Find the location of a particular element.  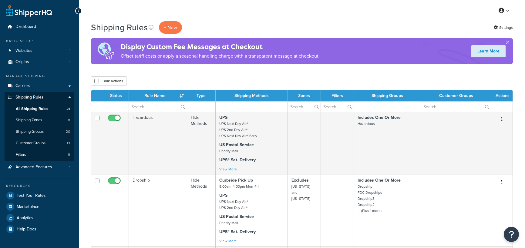

span: Test Your Rates is located at coordinates (31, 195).